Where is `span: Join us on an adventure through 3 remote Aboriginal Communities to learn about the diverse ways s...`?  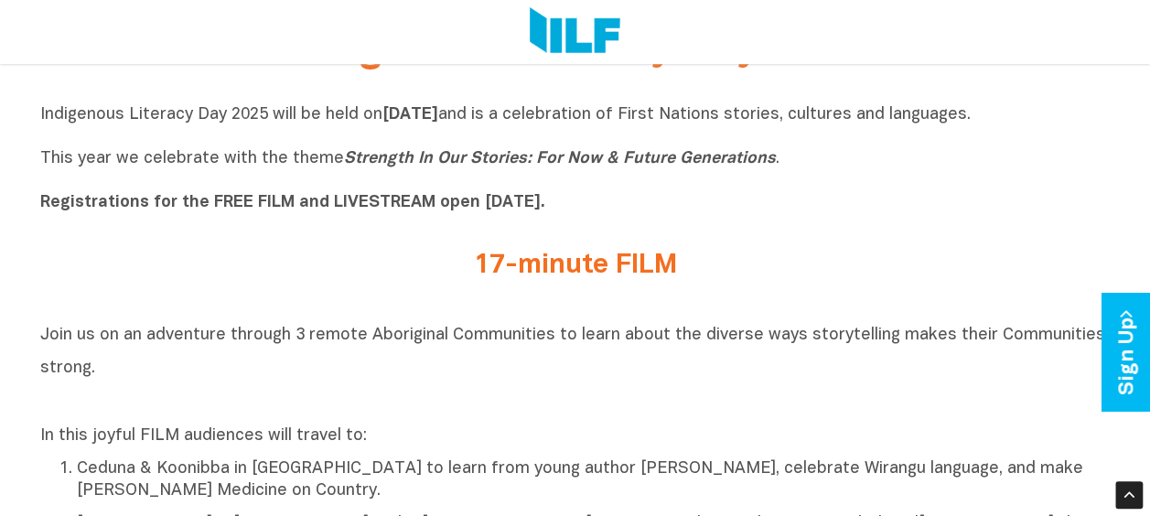 span: Join us on an adventure through 3 remote Aboriginal Communities to learn about the diverse ways s... is located at coordinates (573, 351).